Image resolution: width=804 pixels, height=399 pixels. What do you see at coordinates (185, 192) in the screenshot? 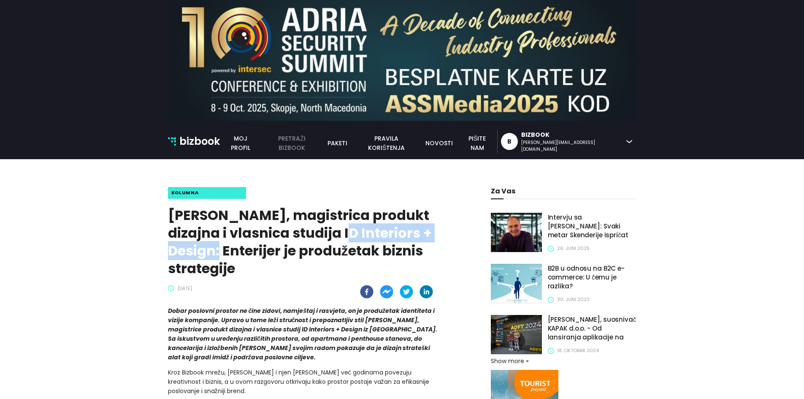
I see `span: kolumna` at bounding box center [185, 192].